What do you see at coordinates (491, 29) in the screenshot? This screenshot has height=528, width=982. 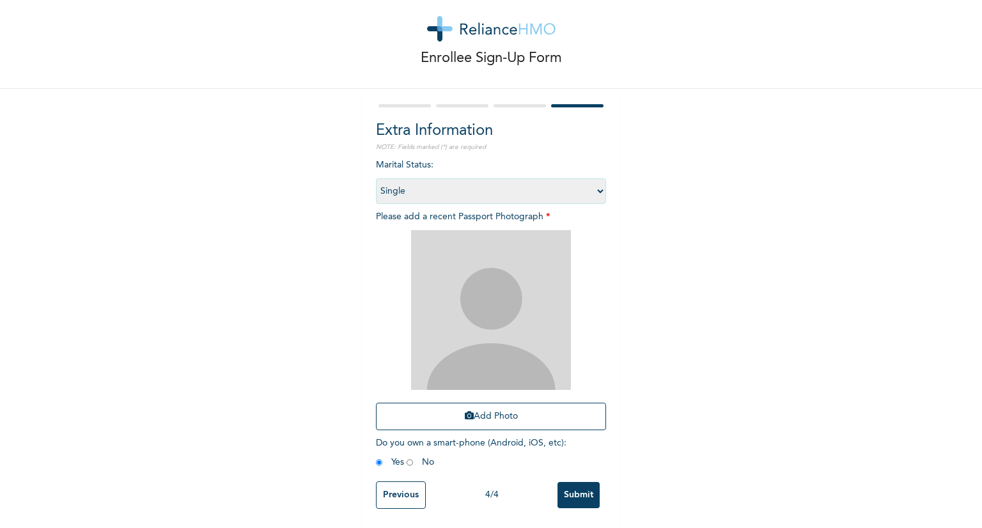 I see `img: logo` at bounding box center [491, 29].